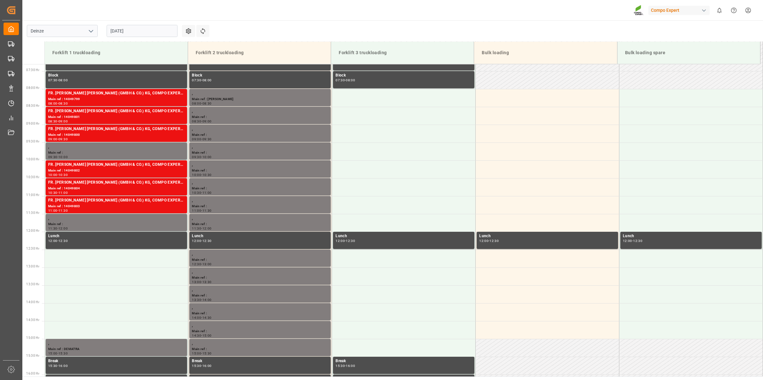 This screenshot has width=763, height=380. I want to click on div: Bulk loading spare, so click(688, 53).